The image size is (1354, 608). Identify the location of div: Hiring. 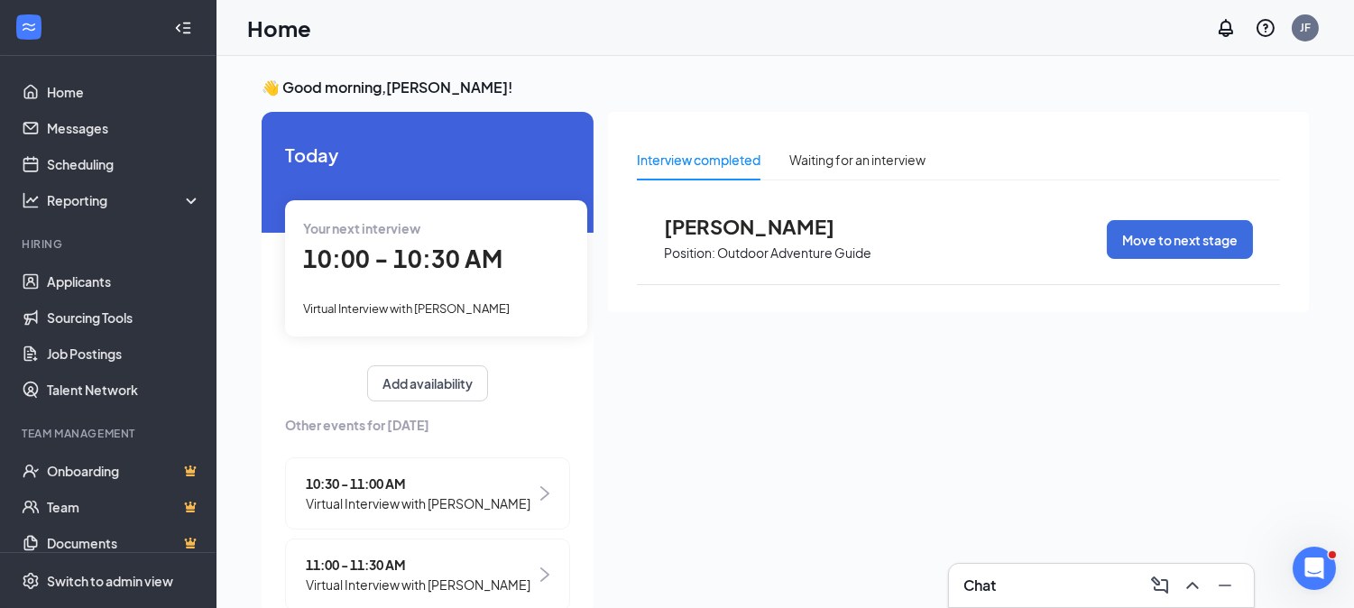
(109, 244).